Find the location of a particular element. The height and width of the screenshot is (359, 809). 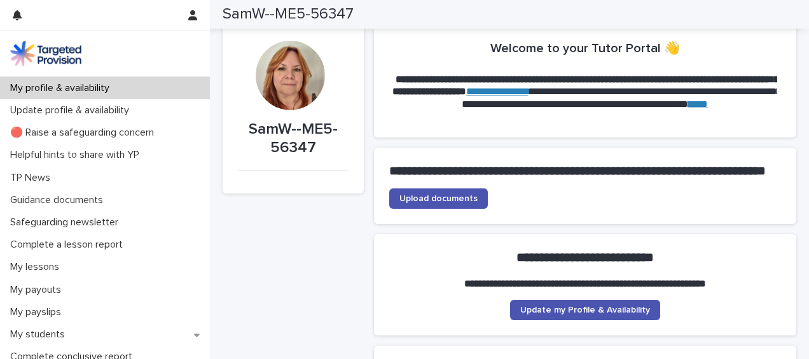

a: Upload documents is located at coordinates (438, 198).